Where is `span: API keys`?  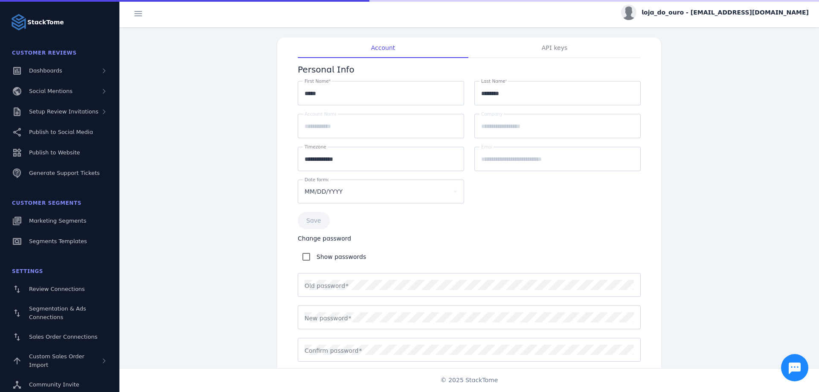 span: API keys is located at coordinates (555, 48).